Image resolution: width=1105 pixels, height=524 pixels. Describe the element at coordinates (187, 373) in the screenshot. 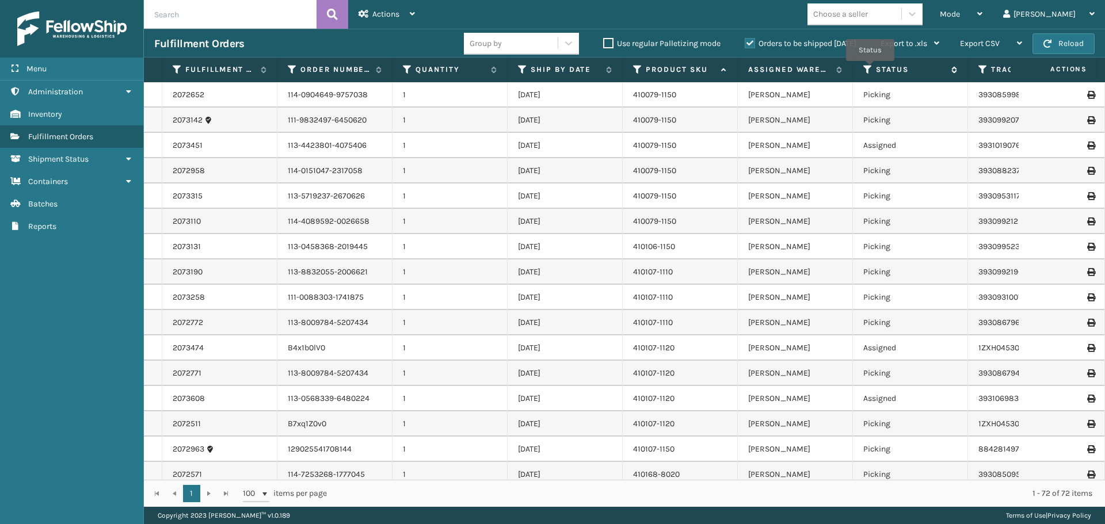

I see `a: 2072771` at that location.